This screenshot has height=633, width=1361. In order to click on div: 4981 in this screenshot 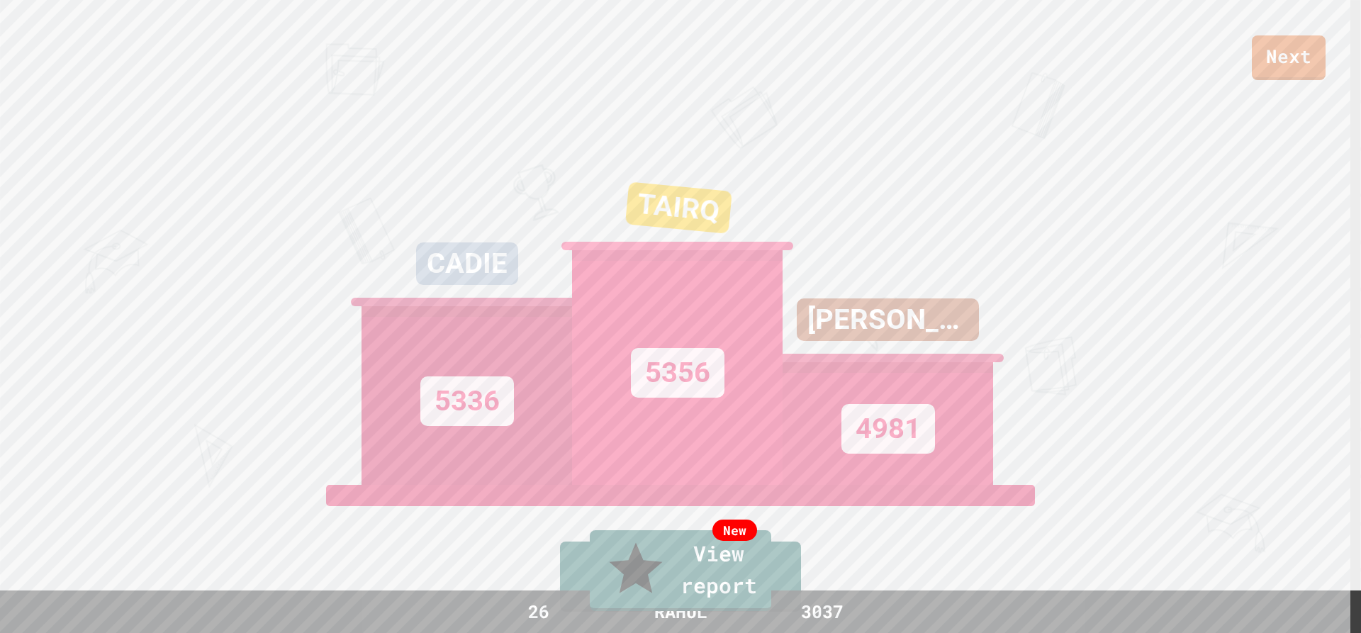, I will do `click(888, 429)`.